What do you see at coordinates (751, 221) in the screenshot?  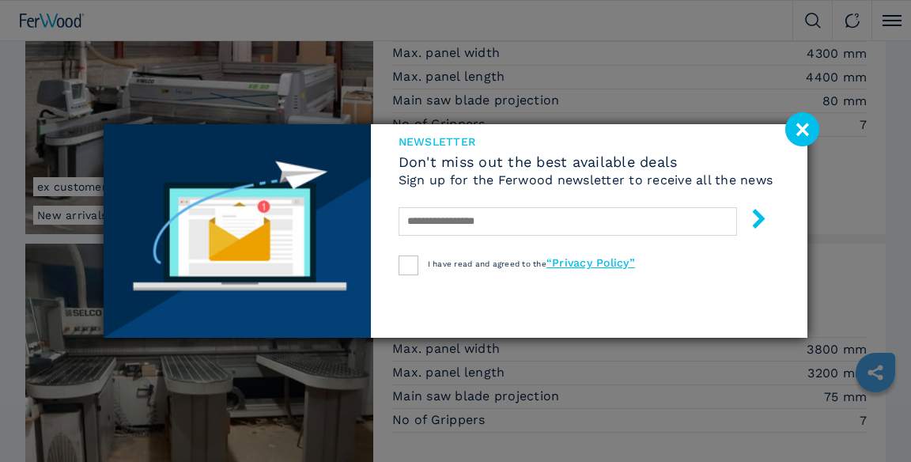 I see `button: submit-button` at bounding box center [751, 221].